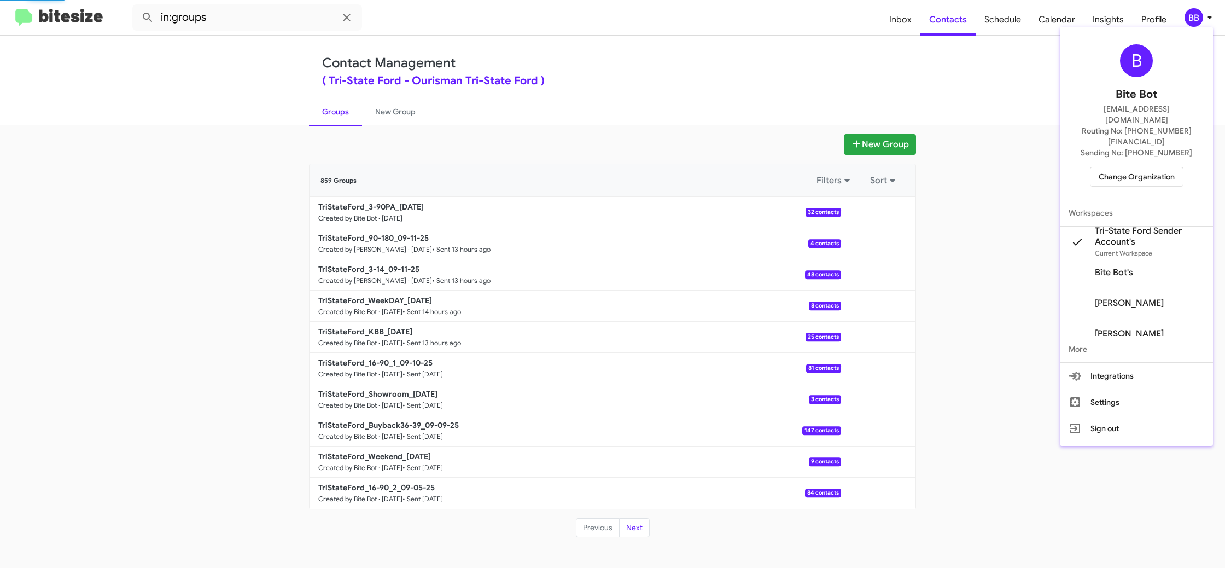 This screenshot has width=1225, height=568. I want to click on span: Change Organization, so click(1137, 177).